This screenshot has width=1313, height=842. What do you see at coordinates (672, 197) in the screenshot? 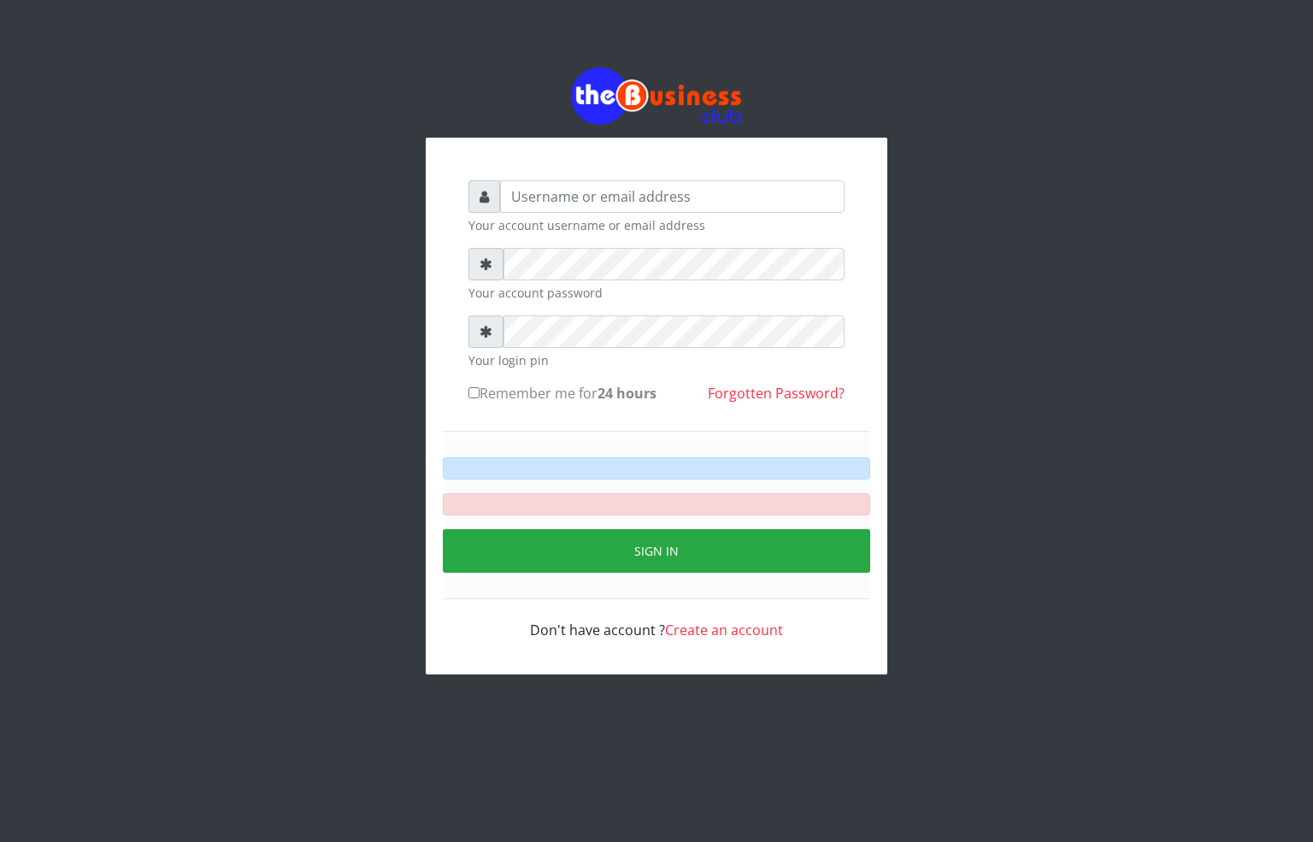
I see `input: Username or email address` at bounding box center [672, 197].